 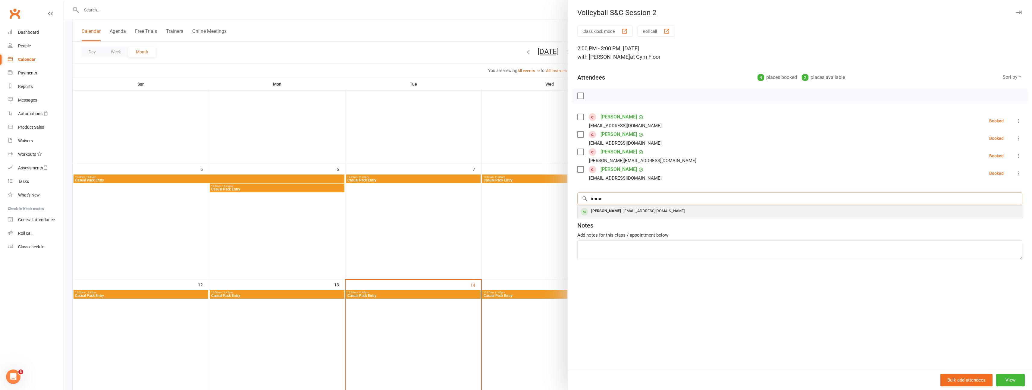 What do you see at coordinates (36, 233) in the screenshot?
I see `a: Roll call` at bounding box center [36, 233].